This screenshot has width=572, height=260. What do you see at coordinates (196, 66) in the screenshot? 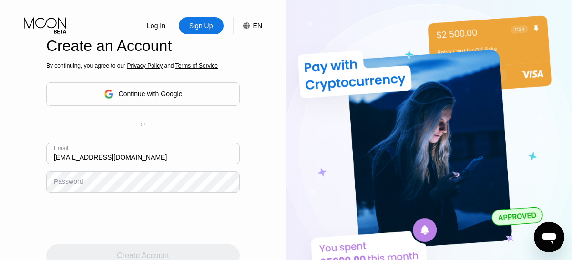
I see `span: Terms of Service` at bounding box center [196, 66].